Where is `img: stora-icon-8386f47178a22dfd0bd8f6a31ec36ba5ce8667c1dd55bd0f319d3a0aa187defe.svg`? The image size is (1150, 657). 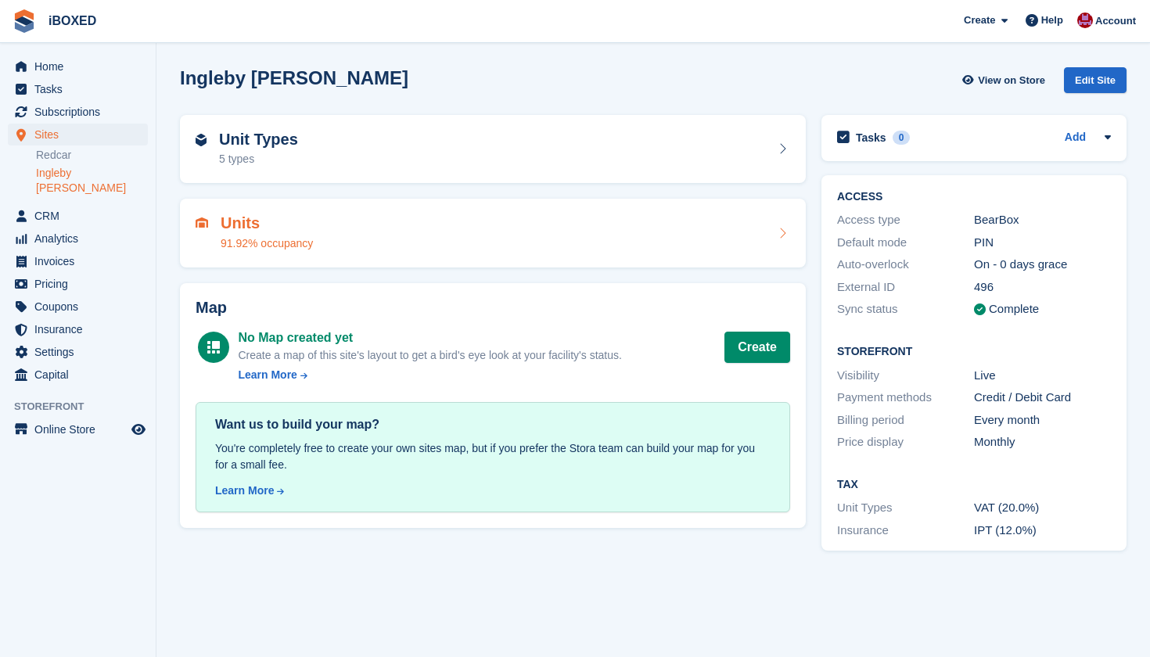 img: stora-icon-8386f47178a22dfd0bd8f6a31ec36ba5ce8667c1dd55bd0f319d3a0aa187defe.svg is located at coordinates (24, 21).